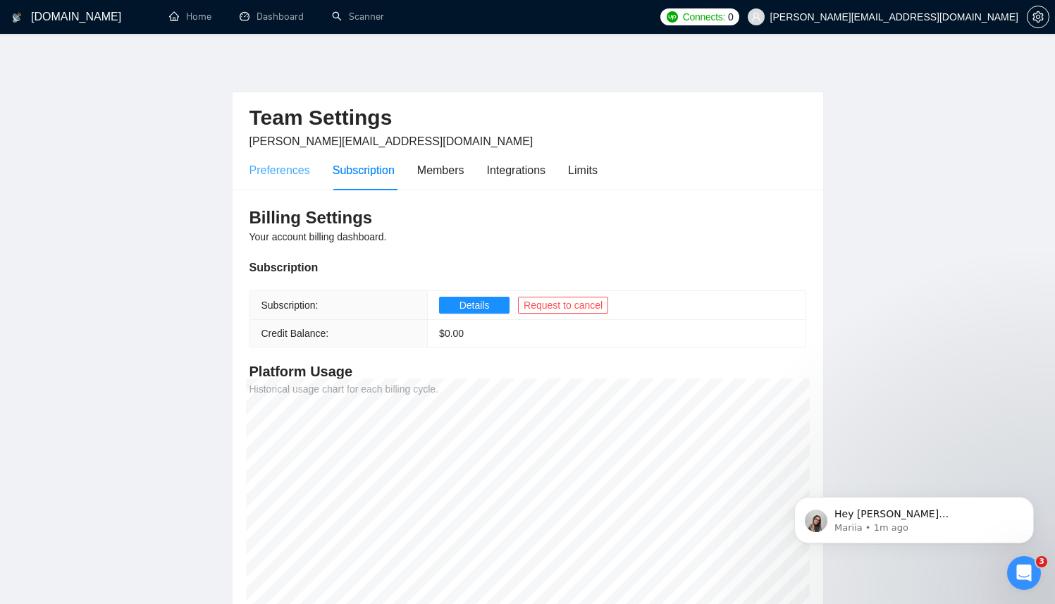 Image resolution: width=1055 pixels, height=604 pixels. What do you see at coordinates (441, 170) in the screenshot?
I see `div: Members` at bounding box center [441, 170].